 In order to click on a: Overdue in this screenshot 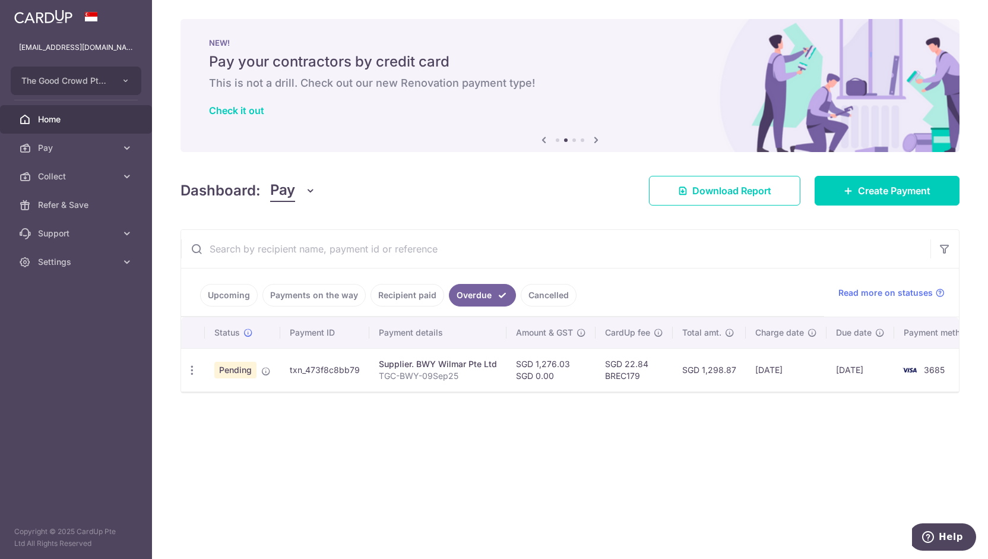, I will do `click(482, 295)`.